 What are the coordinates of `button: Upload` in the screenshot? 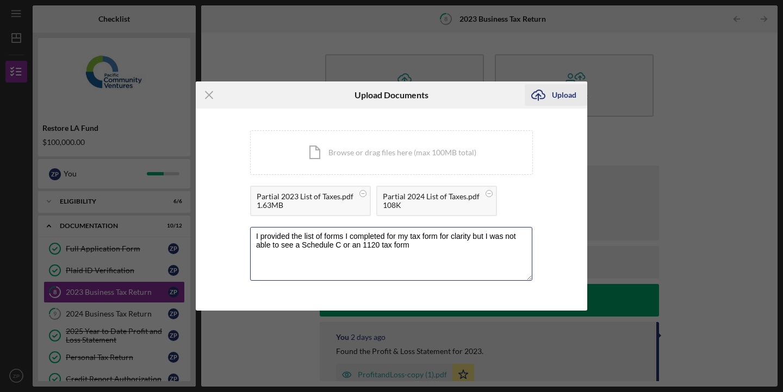 It's located at (556, 95).